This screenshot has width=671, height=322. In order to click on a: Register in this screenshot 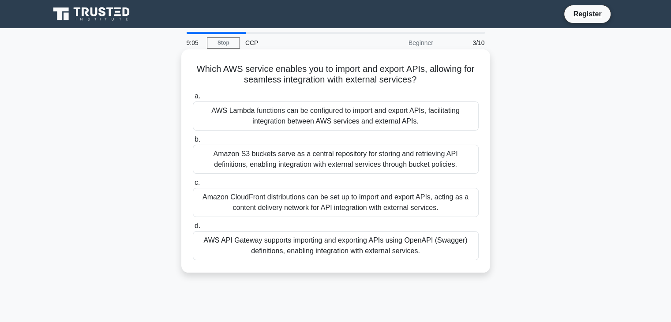, I will do `click(587, 14)`.